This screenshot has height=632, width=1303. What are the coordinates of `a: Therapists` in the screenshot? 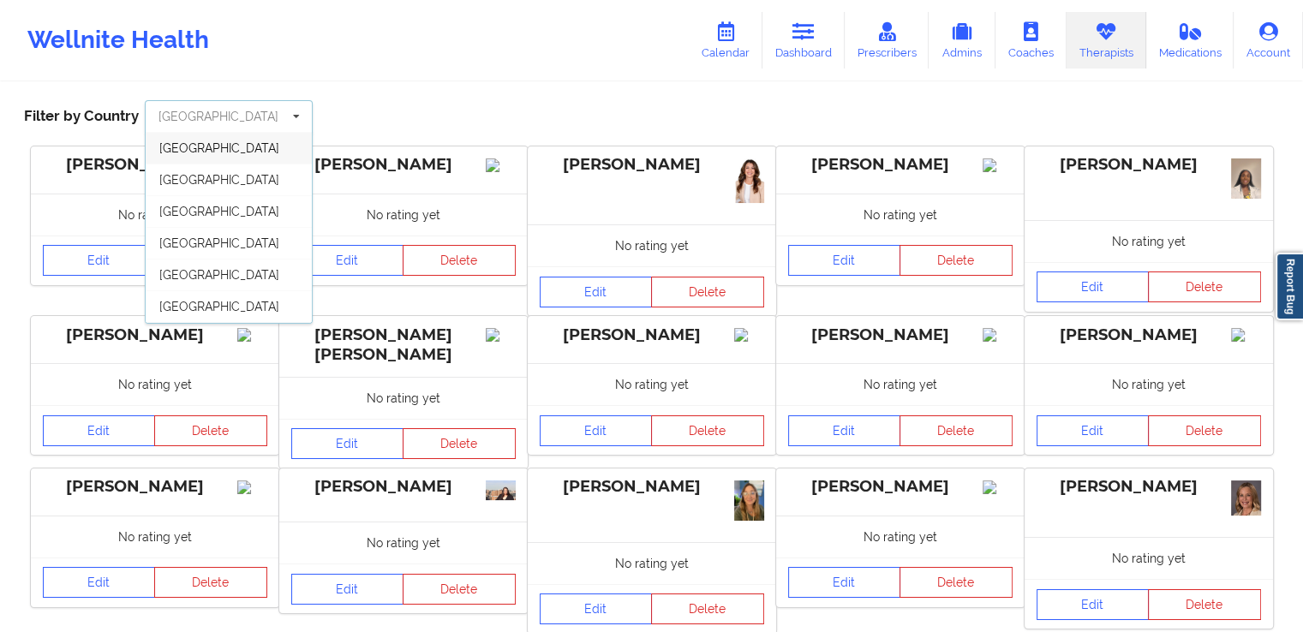 It's located at (1106, 40).